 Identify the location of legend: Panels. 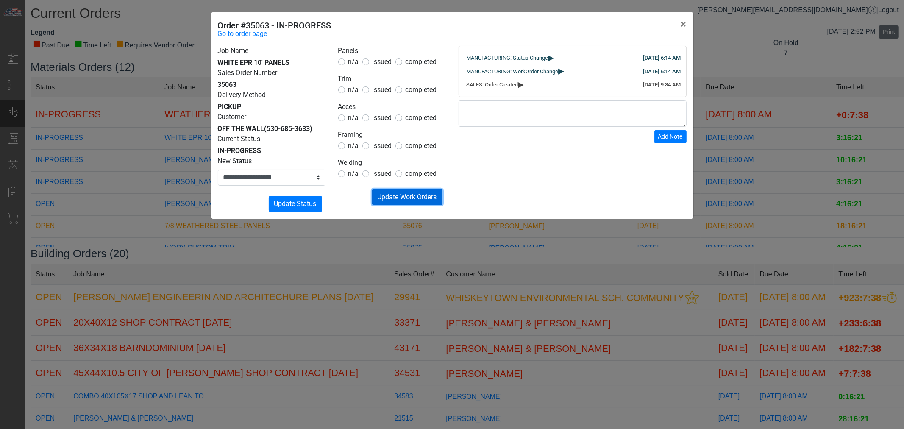
(392, 51).